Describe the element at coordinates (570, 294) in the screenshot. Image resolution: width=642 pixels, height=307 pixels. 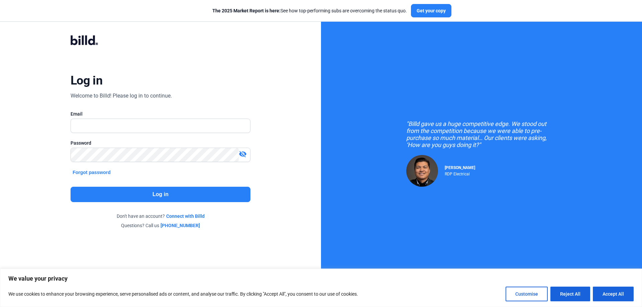
I see `button: Reject All` at that location.